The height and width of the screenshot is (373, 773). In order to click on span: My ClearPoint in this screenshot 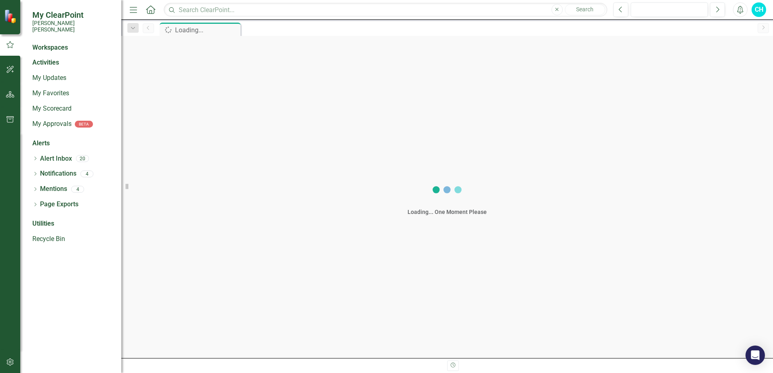, I will do `click(73, 15)`.